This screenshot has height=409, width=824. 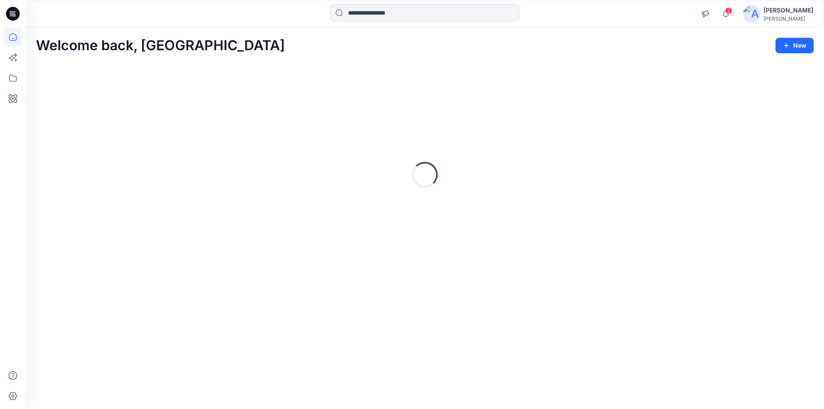 What do you see at coordinates (752, 14) in the screenshot?
I see `img: avatar` at bounding box center [752, 14].